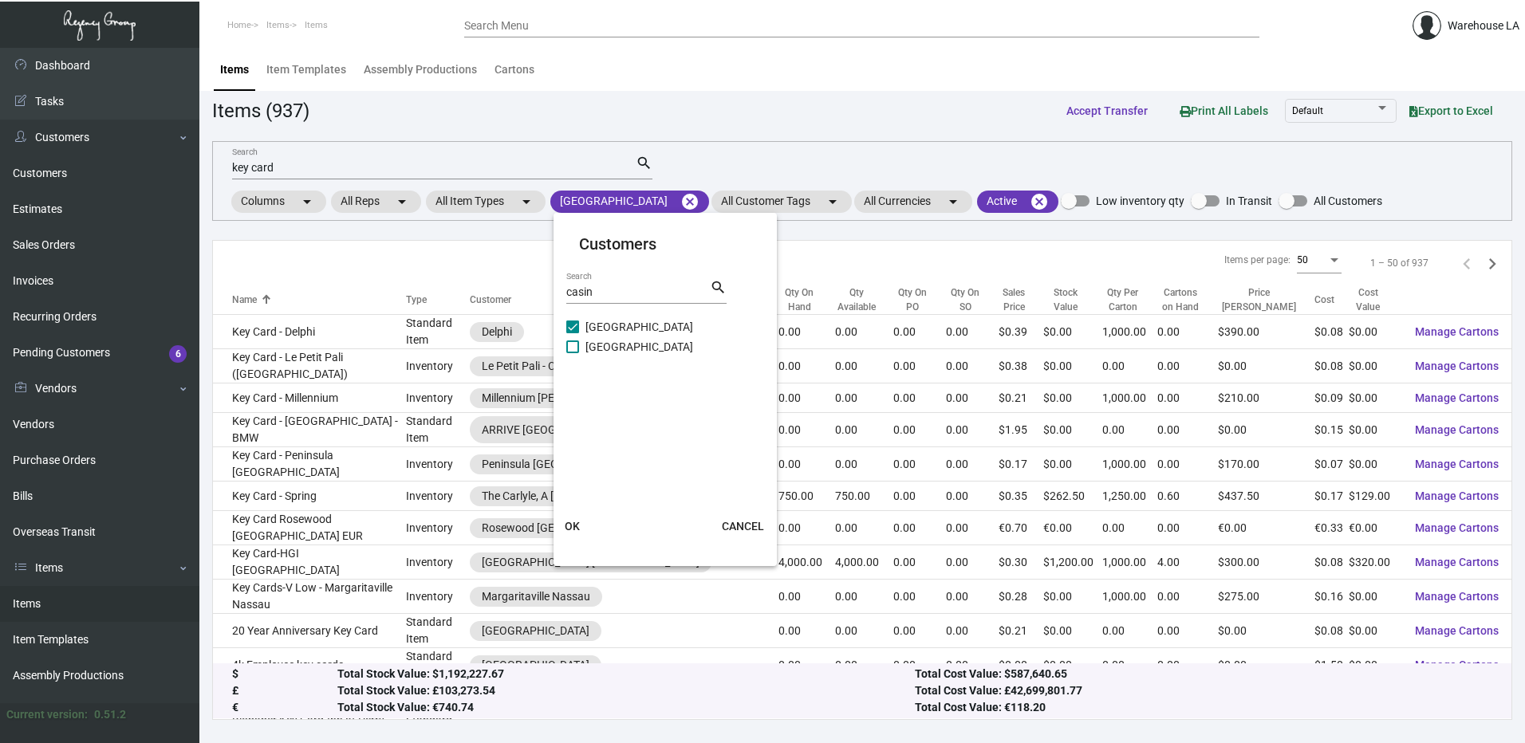 This screenshot has width=1525, height=743. Describe the element at coordinates (742, 526) in the screenshot. I see `button: CANCEL` at that location.